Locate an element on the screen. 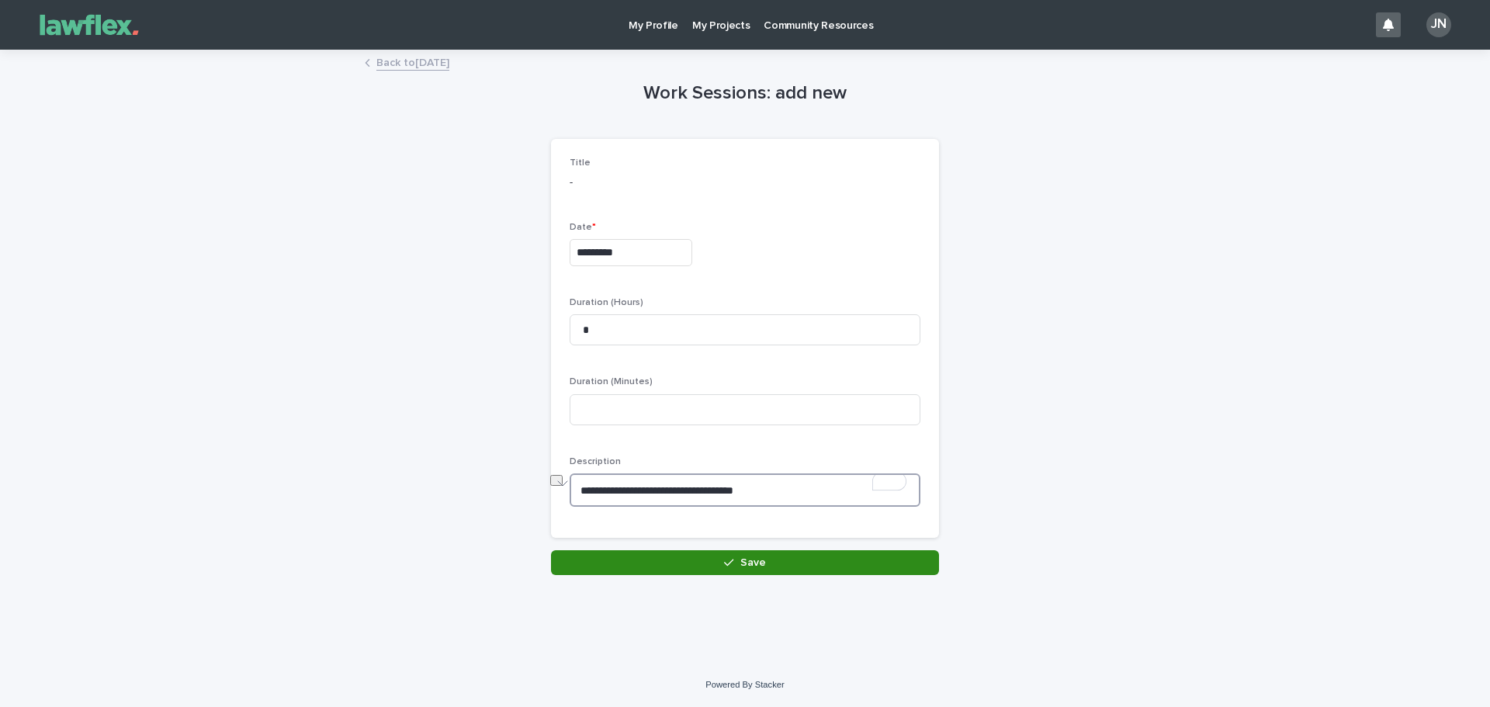  textarea: To enrich screen reader interactions, please activate Accessibility in Grammarly extension settings is located at coordinates (745, 490).